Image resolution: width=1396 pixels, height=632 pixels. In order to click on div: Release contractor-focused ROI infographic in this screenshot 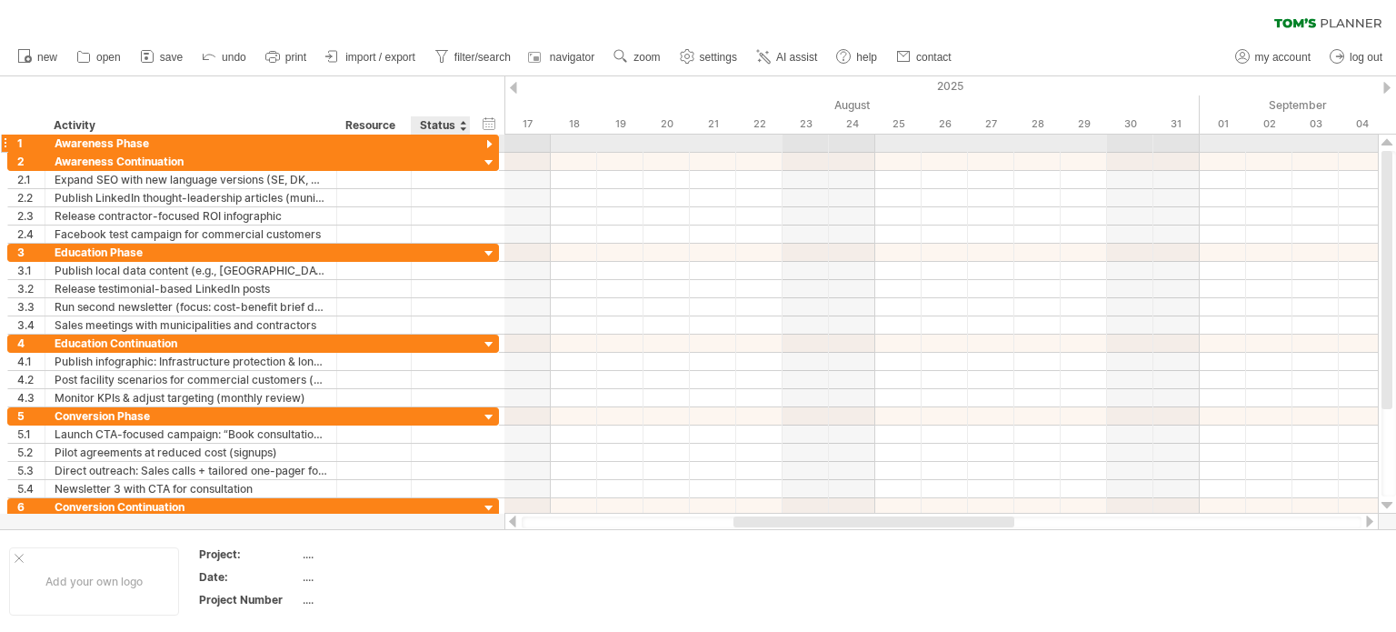, I will do `click(191, 215)`.